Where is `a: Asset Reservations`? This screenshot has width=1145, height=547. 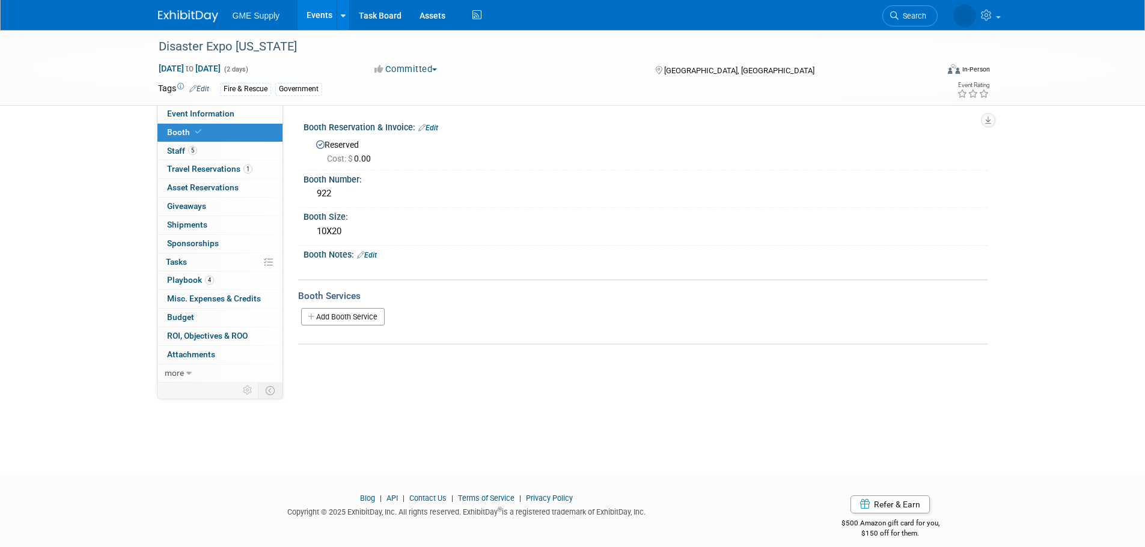 a: Asset Reservations is located at coordinates (220, 188).